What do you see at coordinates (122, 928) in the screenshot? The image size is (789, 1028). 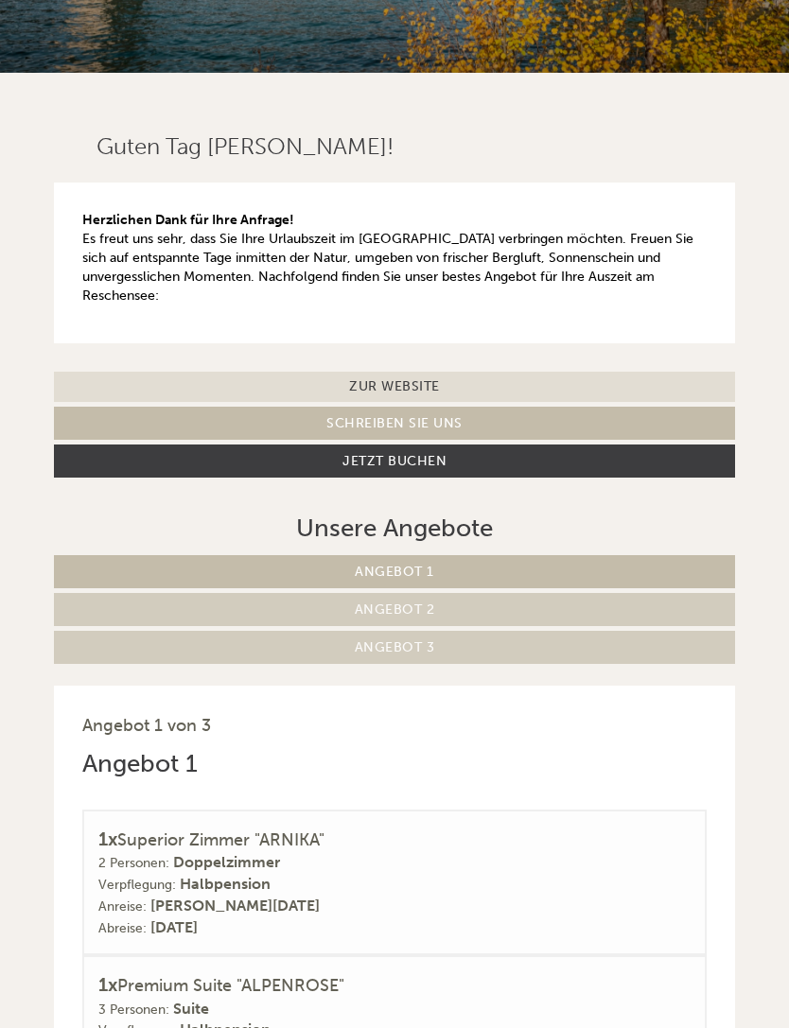 I see `small: Abreise:` at bounding box center [122, 928].